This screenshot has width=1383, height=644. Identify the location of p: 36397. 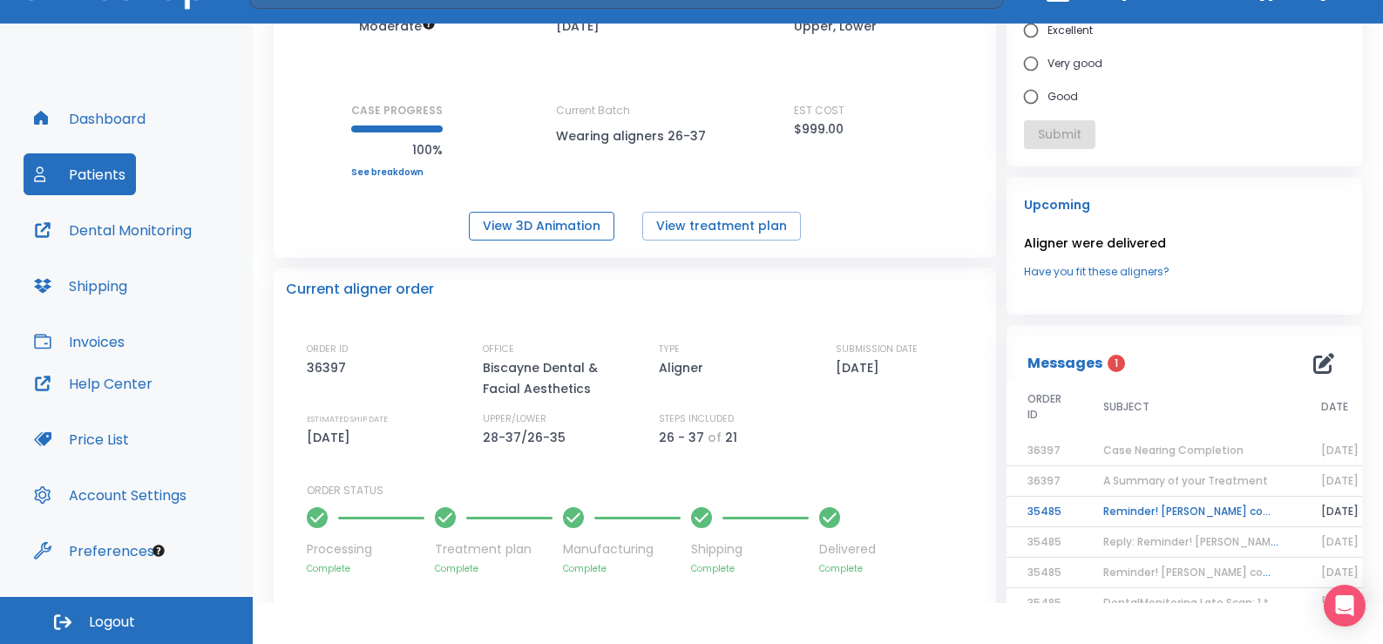
(329, 368).